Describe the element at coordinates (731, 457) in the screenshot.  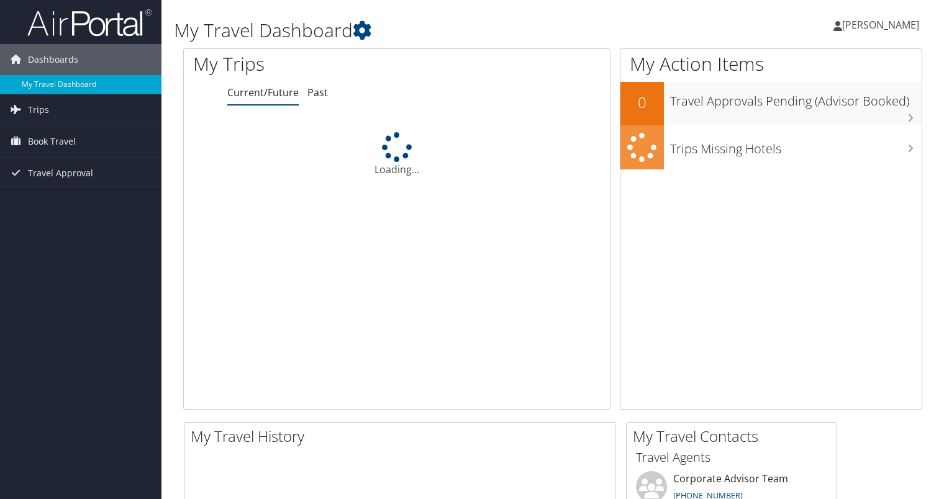
I see `h3: Travel Agents` at that location.